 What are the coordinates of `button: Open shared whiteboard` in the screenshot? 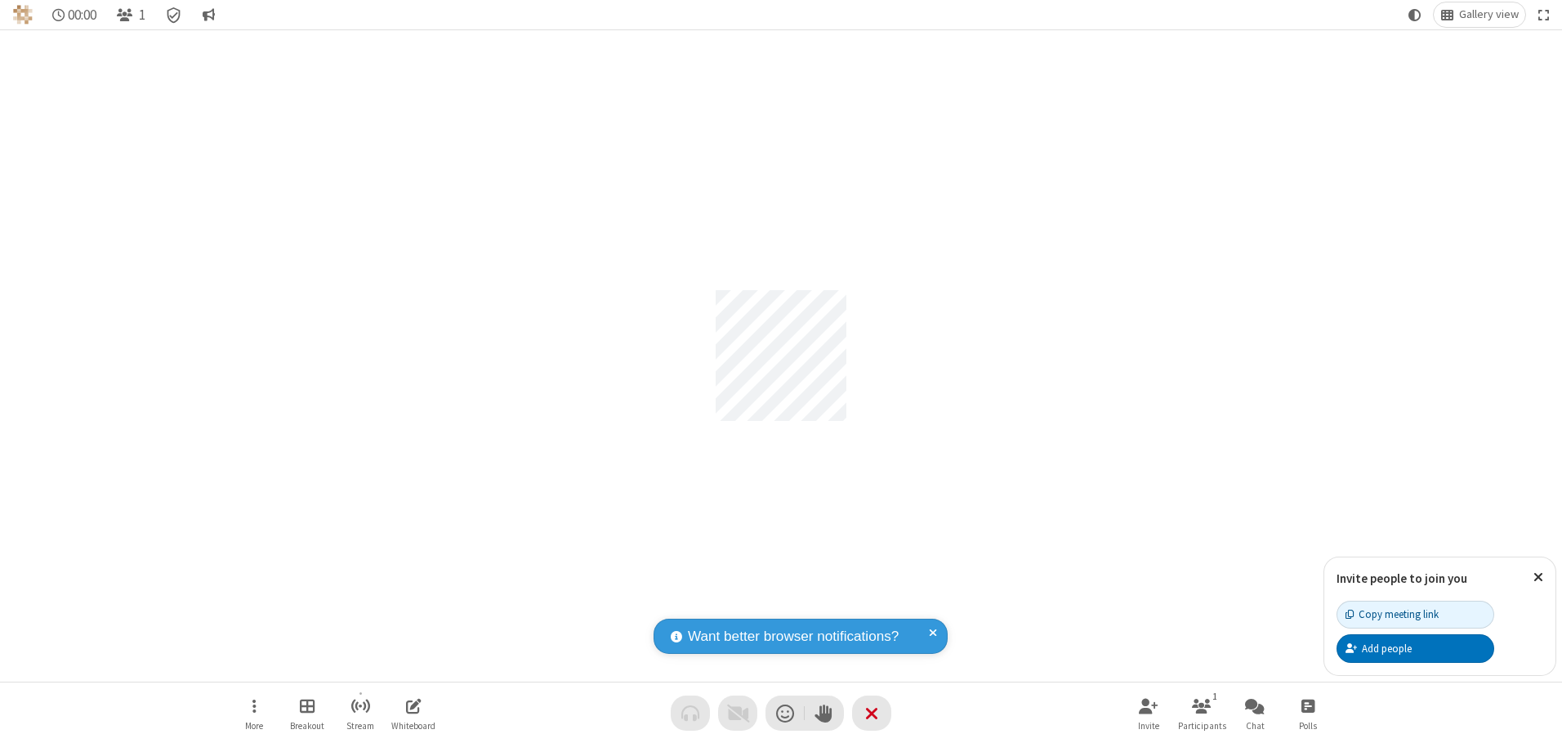 It's located at (413, 712).